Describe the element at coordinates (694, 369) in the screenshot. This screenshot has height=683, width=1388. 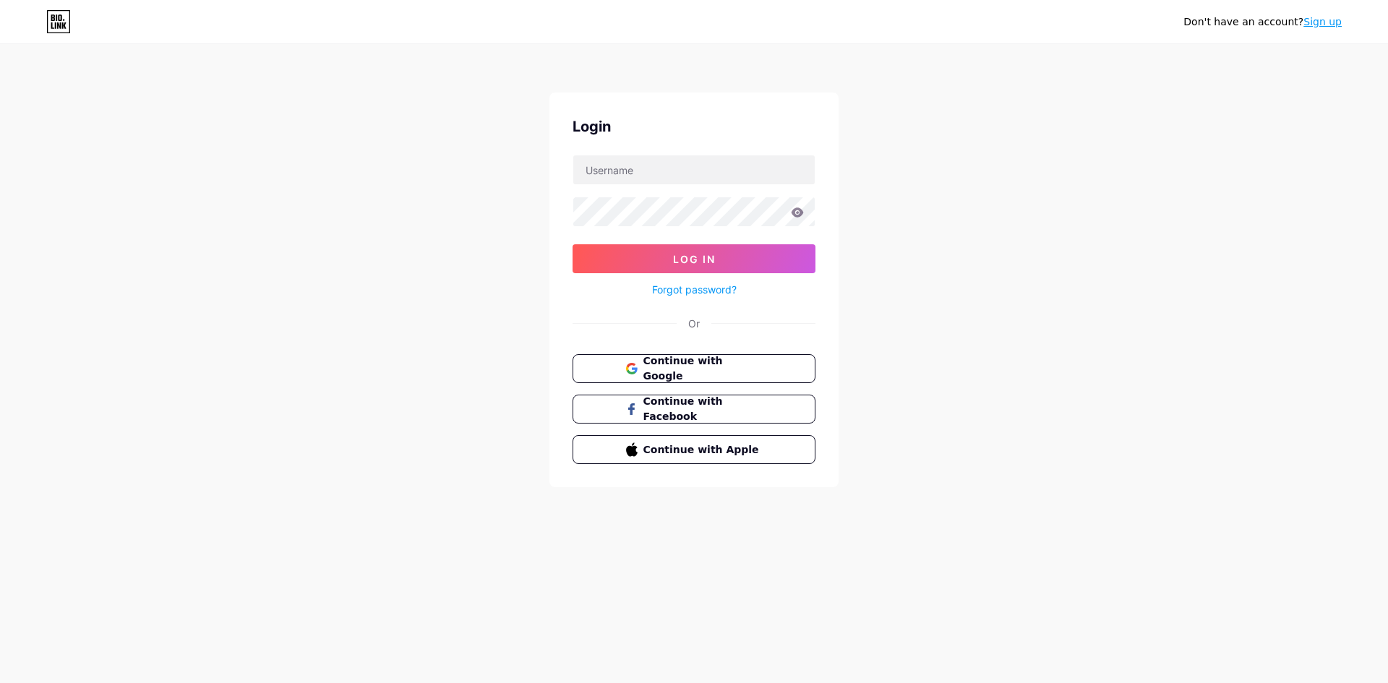
I see `a: Continue with Google` at that location.